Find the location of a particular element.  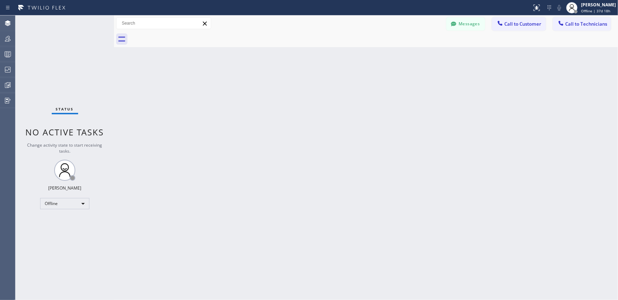

span: Offline | 37d 18h is located at coordinates (596, 11).